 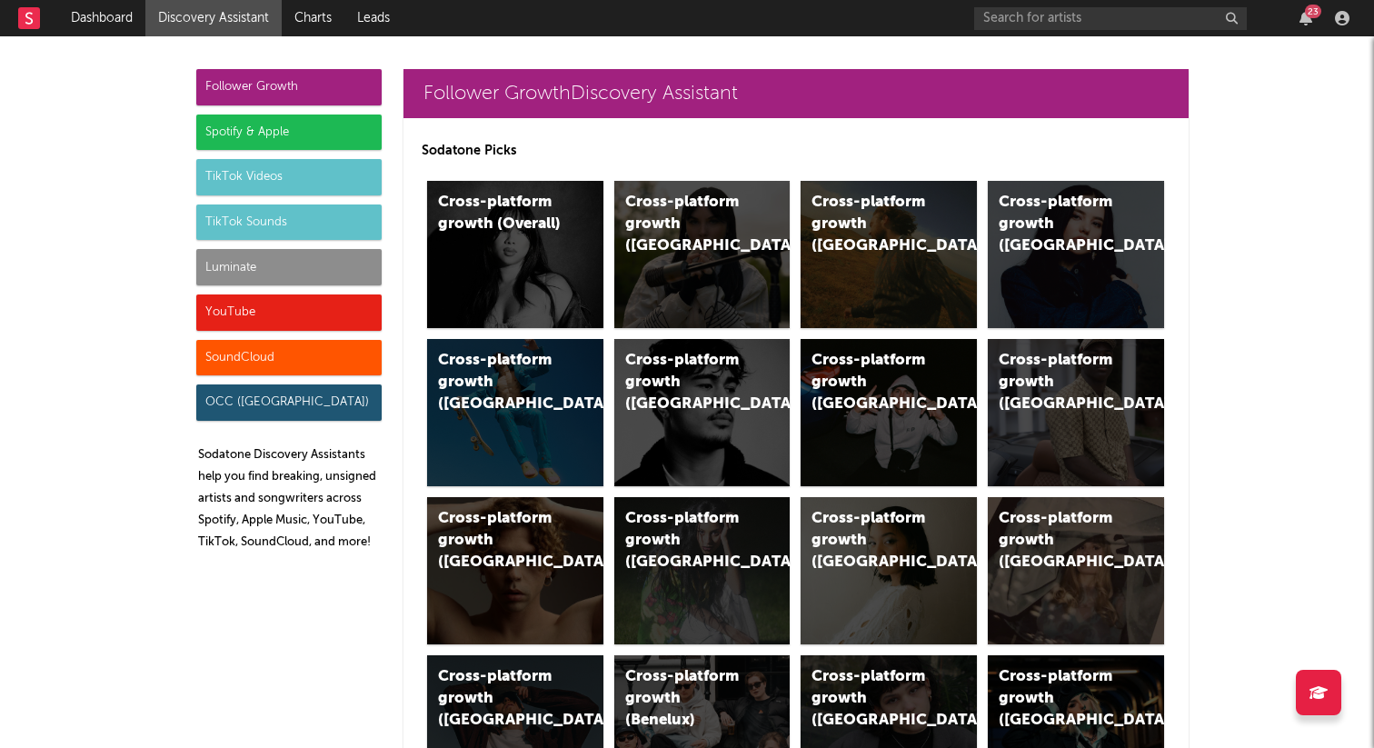 What do you see at coordinates (1313, 11) in the screenshot?
I see `div: 23` at bounding box center [1313, 11].